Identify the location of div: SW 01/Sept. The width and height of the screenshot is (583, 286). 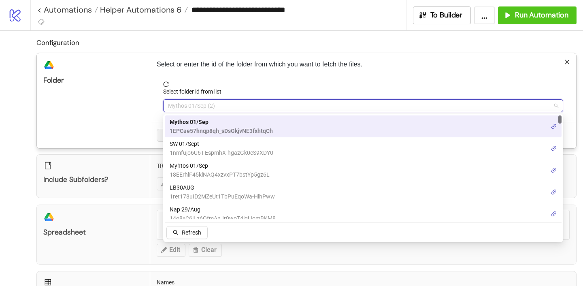
(363, 148).